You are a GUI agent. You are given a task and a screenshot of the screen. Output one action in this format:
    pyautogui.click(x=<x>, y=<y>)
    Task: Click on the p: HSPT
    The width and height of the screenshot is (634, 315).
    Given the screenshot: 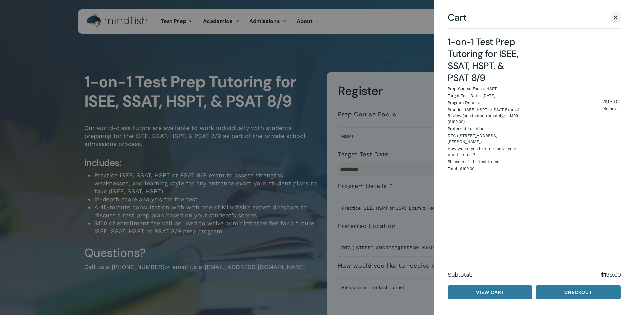 What is the action you would take?
    pyautogui.click(x=492, y=89)
    